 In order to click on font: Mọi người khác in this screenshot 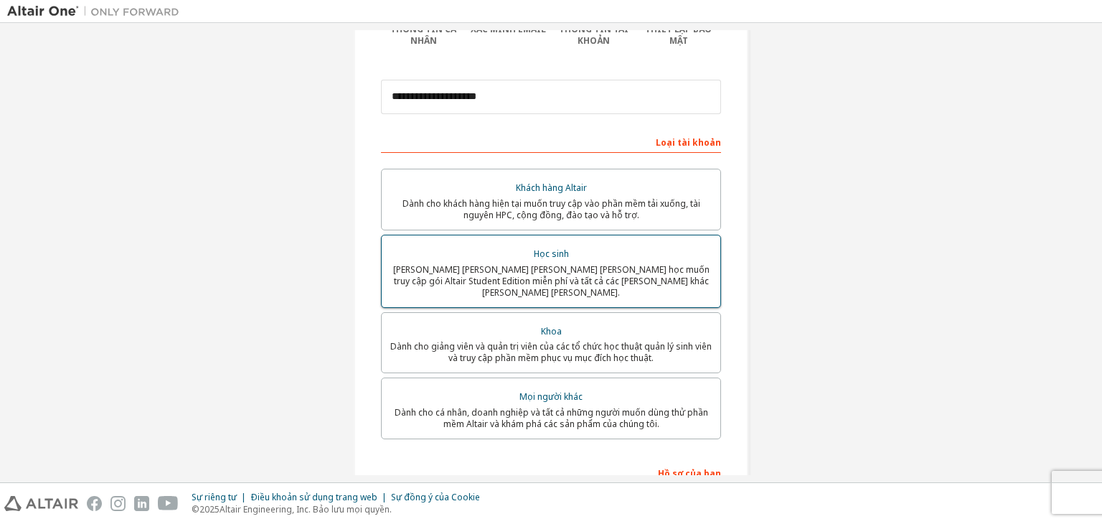, I will do `click(551, 396)`.